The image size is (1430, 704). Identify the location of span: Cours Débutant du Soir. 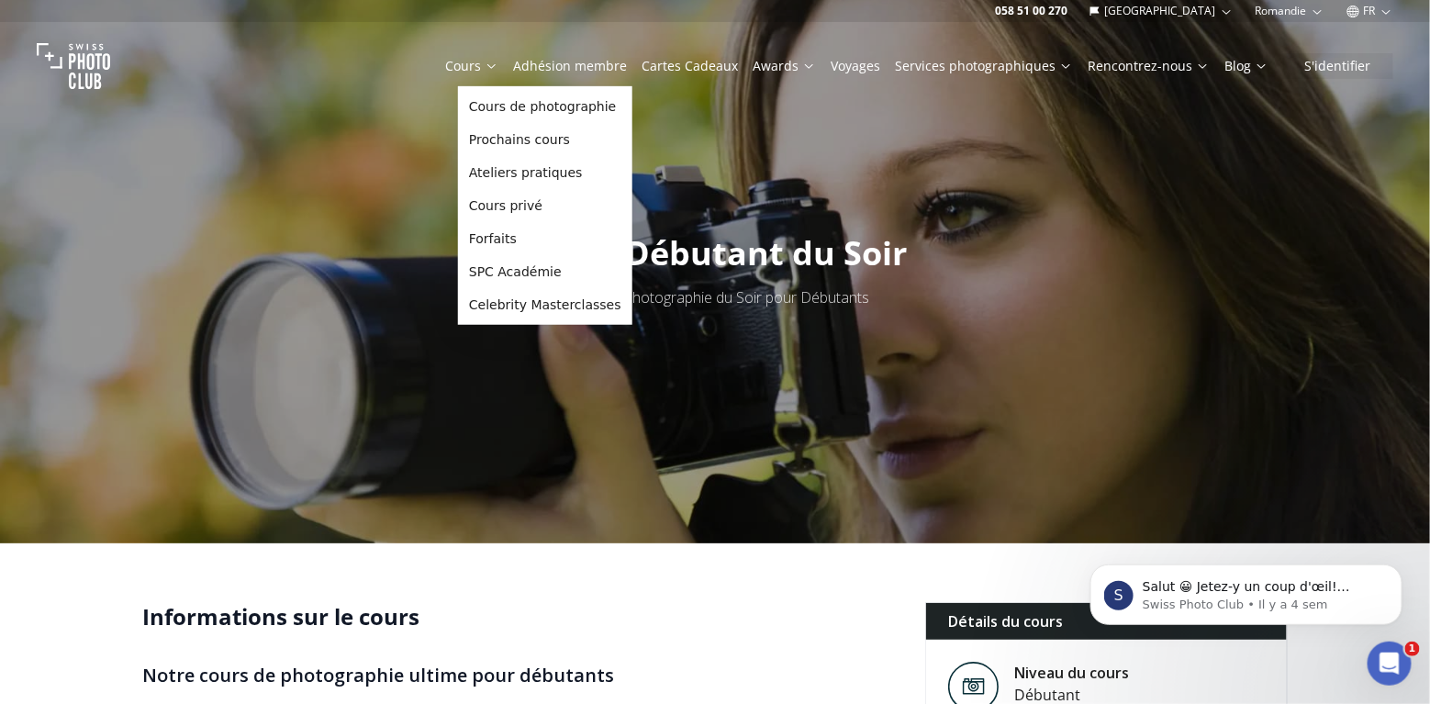
(715, 252).